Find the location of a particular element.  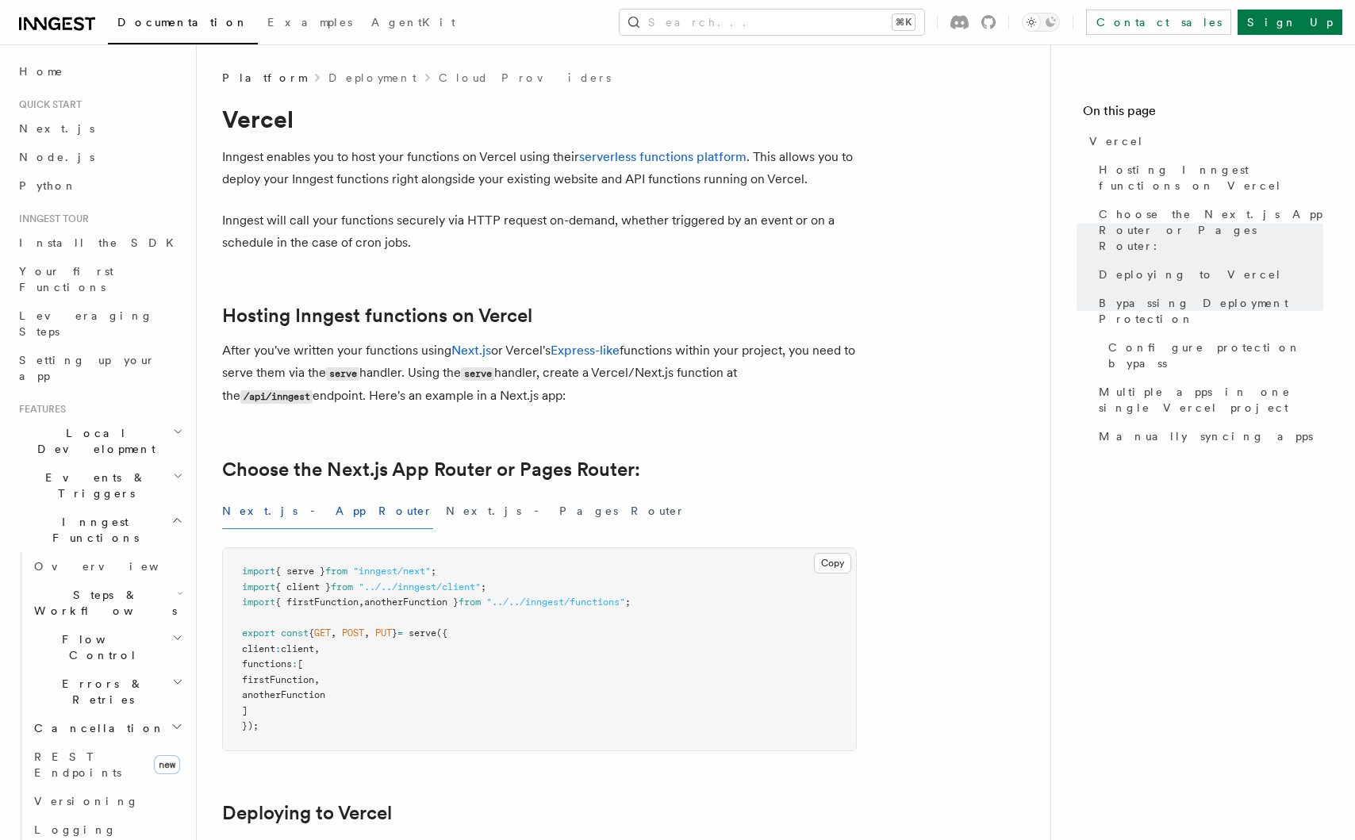

a: Bypassing Deployment Protection is located at coordinates (1208, 311).